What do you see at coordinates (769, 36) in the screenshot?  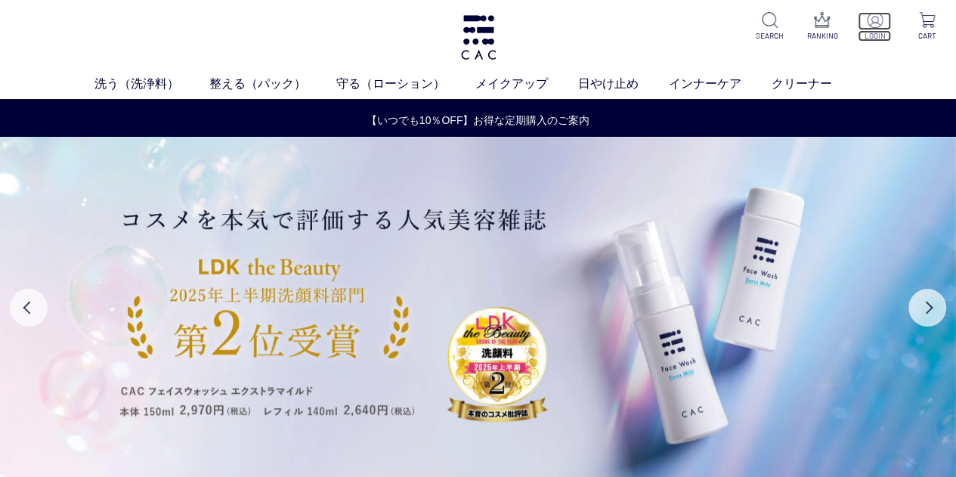 I see `p: SEARCH` at bounding box center [769, 36].